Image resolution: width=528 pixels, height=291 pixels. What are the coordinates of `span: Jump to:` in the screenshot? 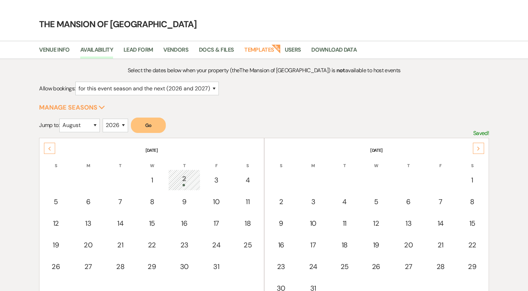 It's located at (49, 125).